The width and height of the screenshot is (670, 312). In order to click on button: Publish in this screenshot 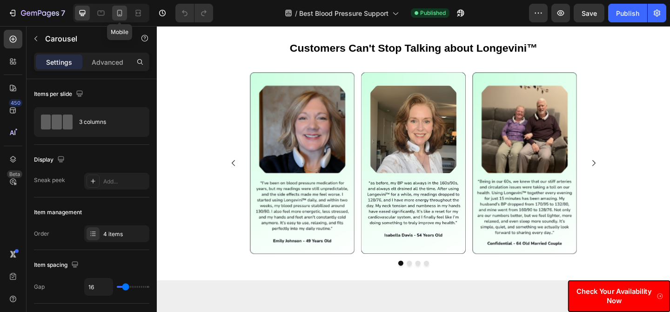, I will do `click(628, 13)`.